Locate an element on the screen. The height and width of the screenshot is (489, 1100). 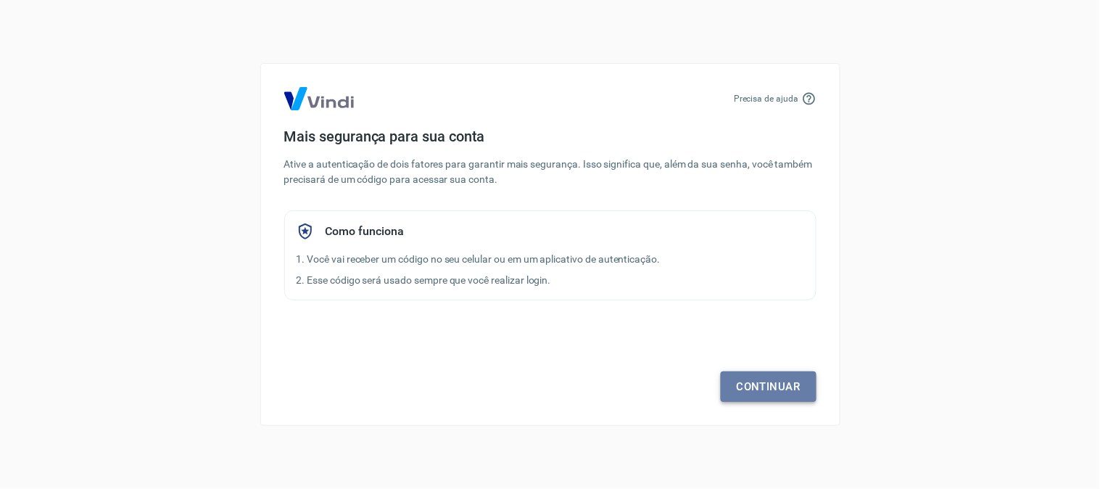
p: Ative a autenticação de dois fatores para garantir mais segurança. Isso significa que, além da su... is located at coordinates (550, 172).